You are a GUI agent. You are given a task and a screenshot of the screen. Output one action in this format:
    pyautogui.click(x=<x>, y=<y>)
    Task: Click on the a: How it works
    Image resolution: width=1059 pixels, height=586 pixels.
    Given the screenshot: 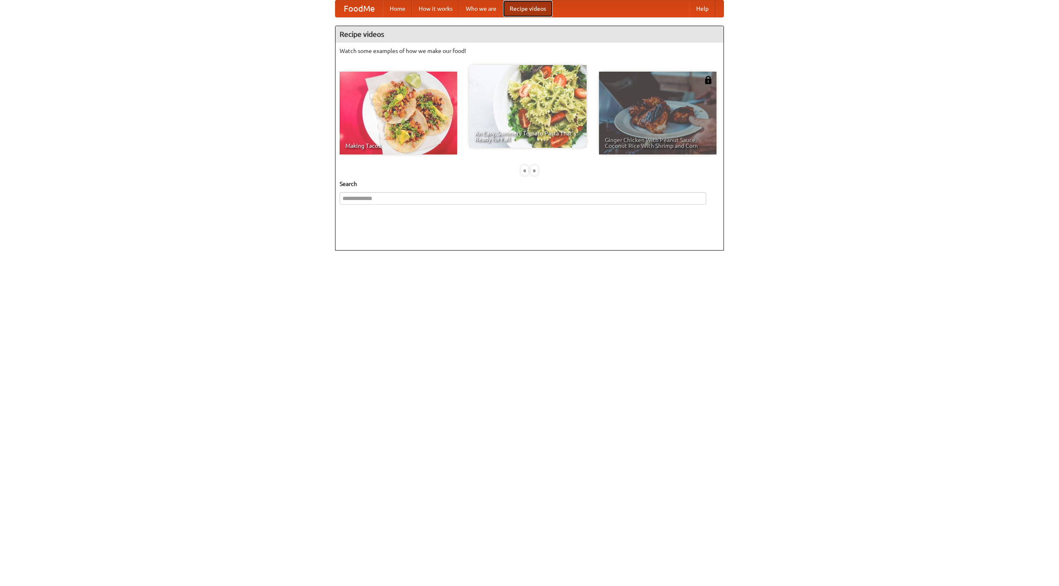 What is the action you would take?
    pyautogui.click(x=436, y=9)
    